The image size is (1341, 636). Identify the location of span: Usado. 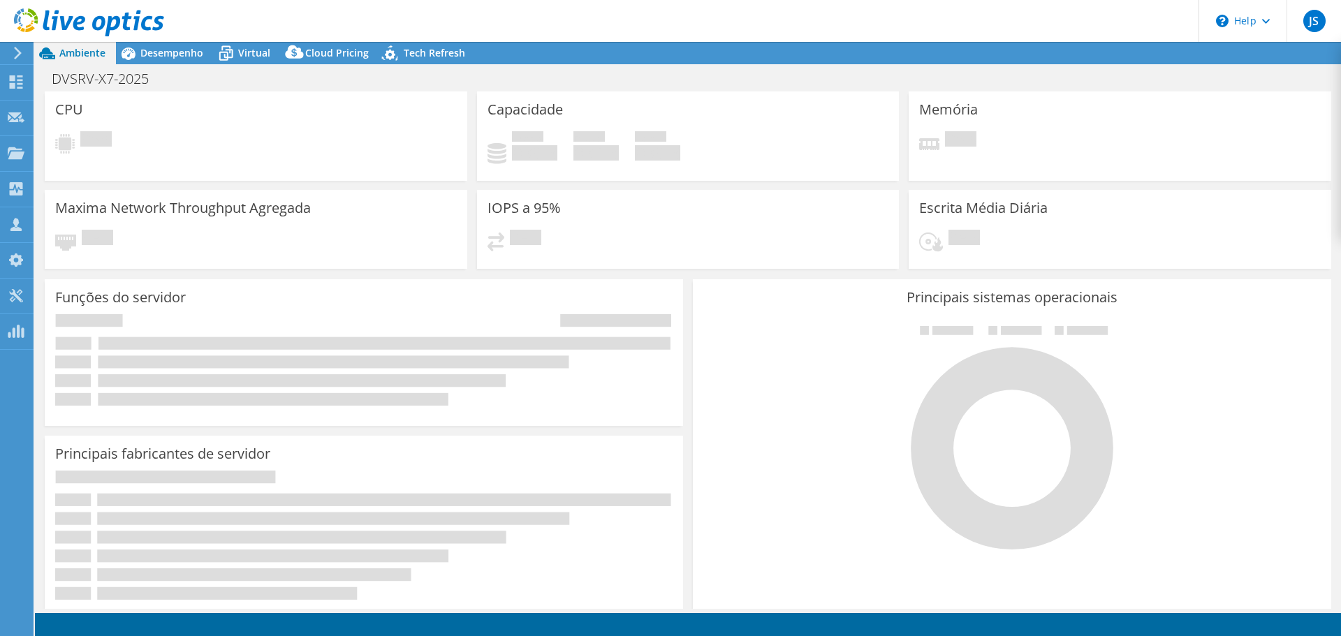
(527, 138).